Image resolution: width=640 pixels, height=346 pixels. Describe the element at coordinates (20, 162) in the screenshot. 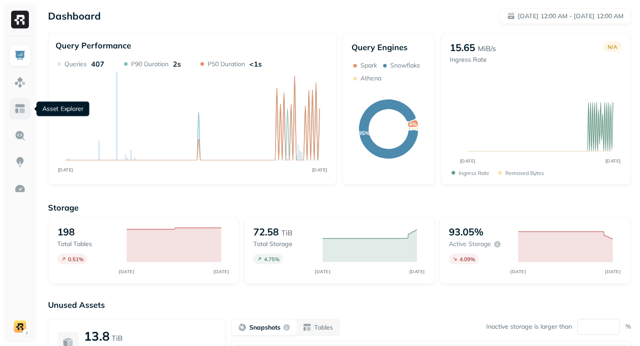

I see `img: Insights` at that location.